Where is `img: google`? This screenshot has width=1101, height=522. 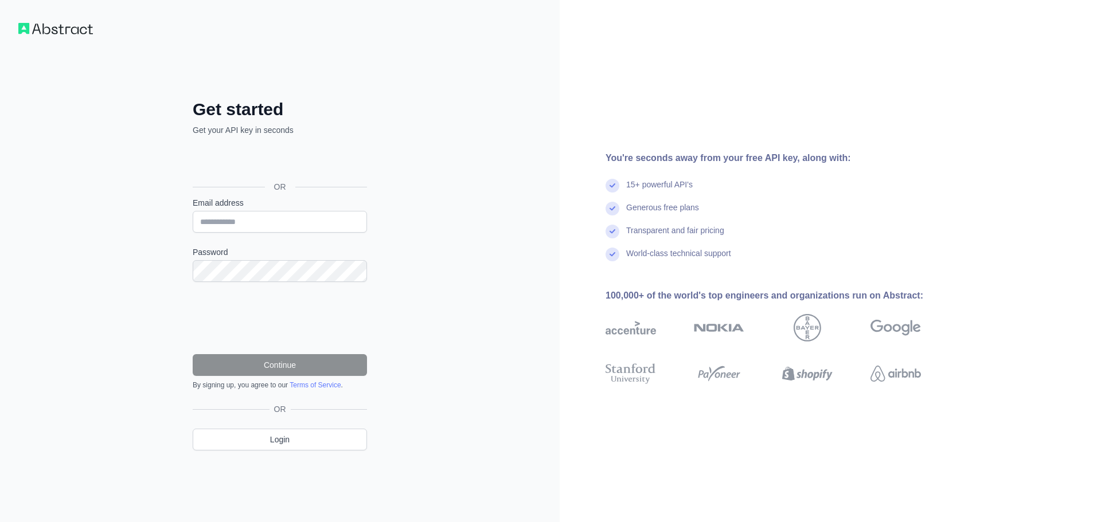 img: google is located at coordinates (895, 328).